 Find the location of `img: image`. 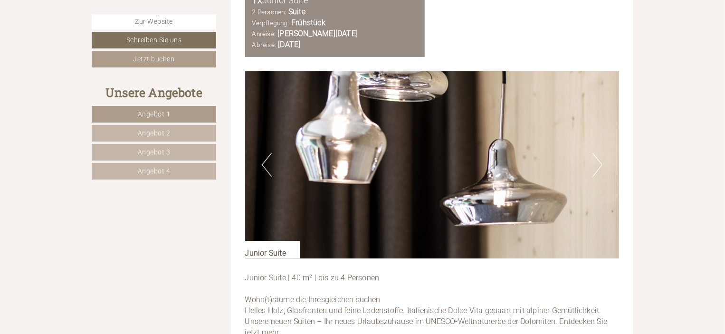

img: image is located at coordinates (432, 165).